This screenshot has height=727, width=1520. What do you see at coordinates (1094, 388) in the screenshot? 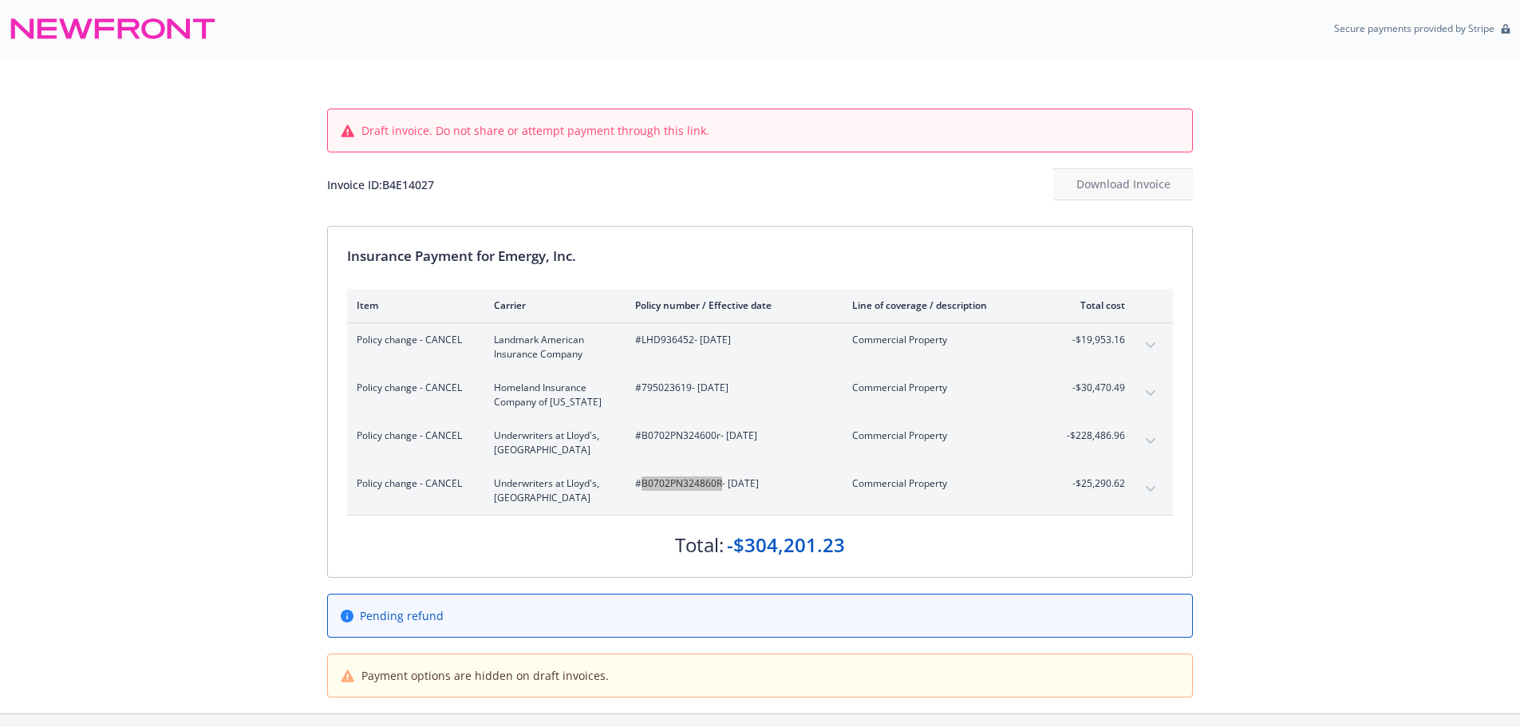
I see `span: -$30,470.49` at bounding box center [1094, 388].